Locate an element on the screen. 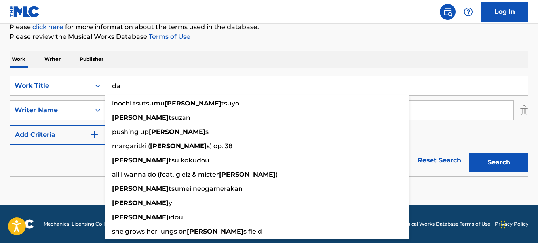 The height and width of the screenshot is (243, 538). a: Public Search is located at coordinates (448, 12).